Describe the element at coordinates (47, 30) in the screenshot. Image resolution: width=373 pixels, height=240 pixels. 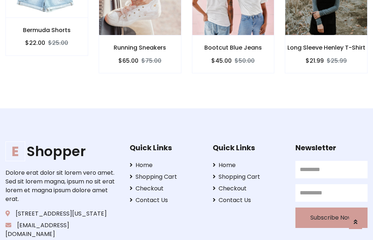
I see `h6: Bermuda Shorts` at that location.